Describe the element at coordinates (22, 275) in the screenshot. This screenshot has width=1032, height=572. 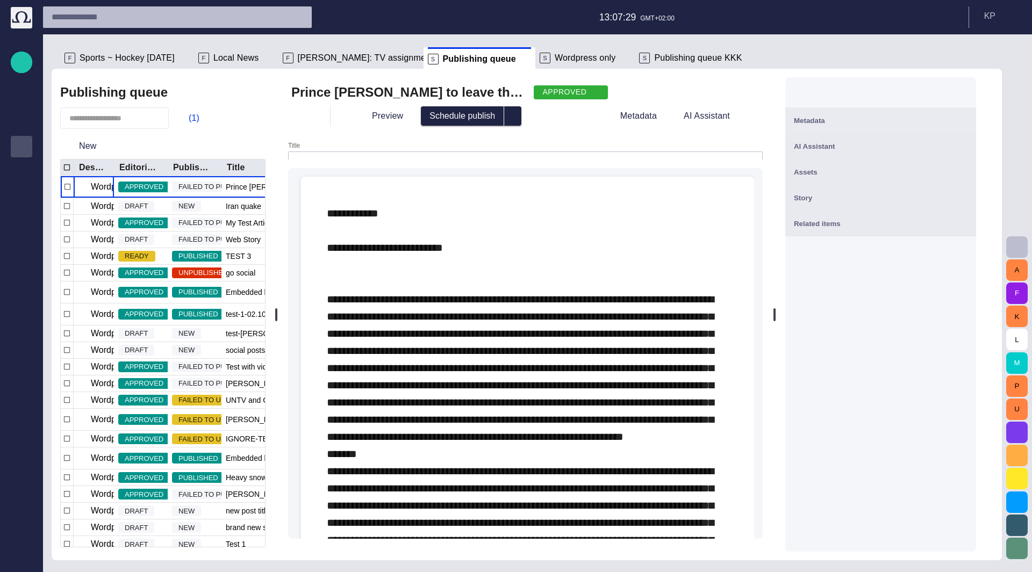
I see `p: My OctopusX` at that location.